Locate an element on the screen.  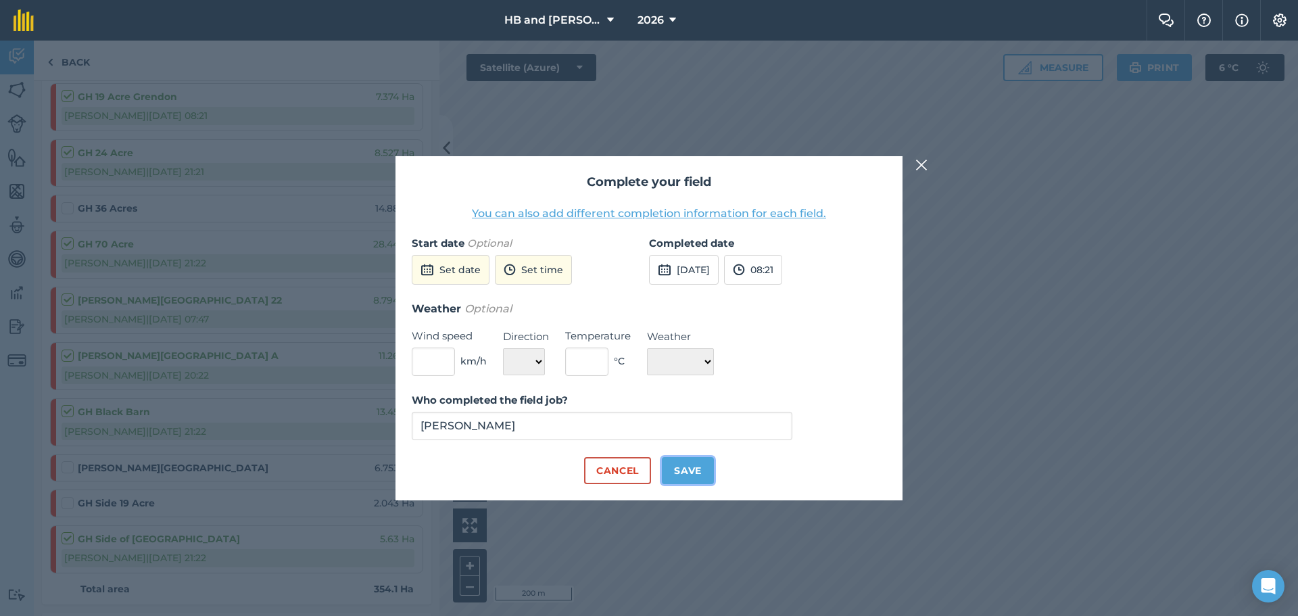
strong: Completed date is located at coordinates (692, 243).